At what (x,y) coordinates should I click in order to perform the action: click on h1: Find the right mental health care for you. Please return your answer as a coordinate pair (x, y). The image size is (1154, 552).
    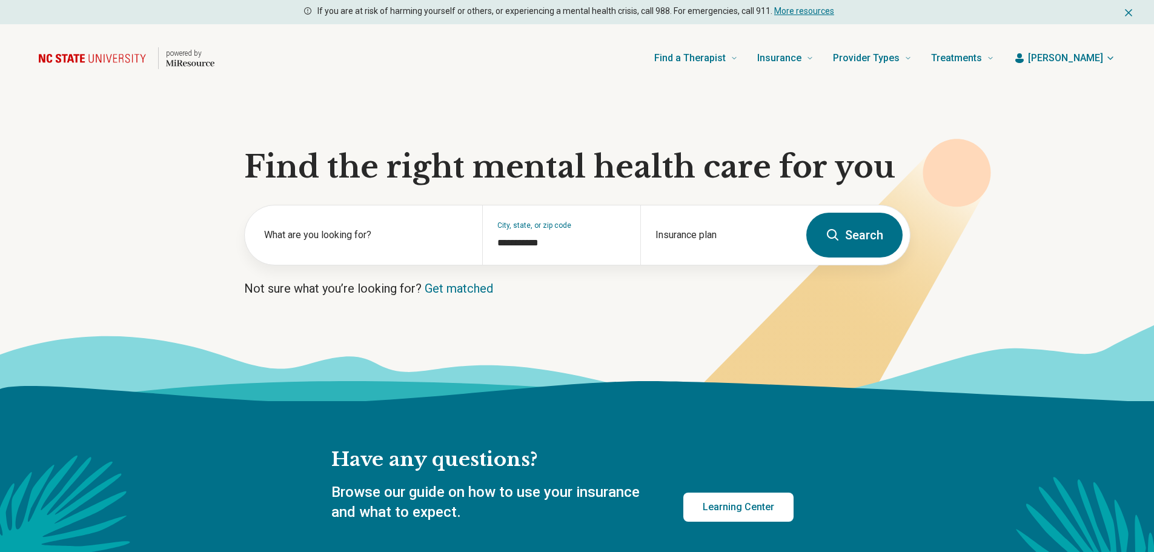
    Looking at the image, I should click on (577, 167).